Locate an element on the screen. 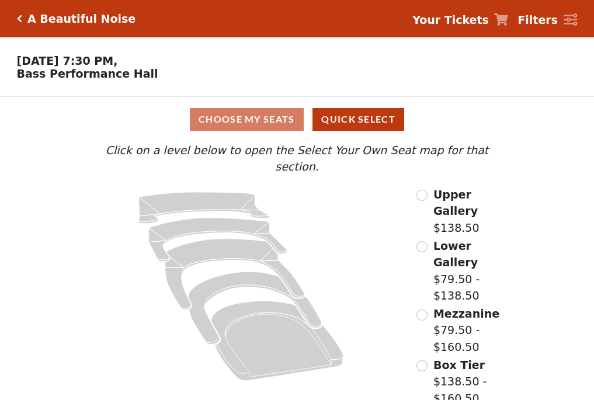 The height and width of the screenshot is (400, 594). a: Your Tickets is located at coordinates (460, 20).